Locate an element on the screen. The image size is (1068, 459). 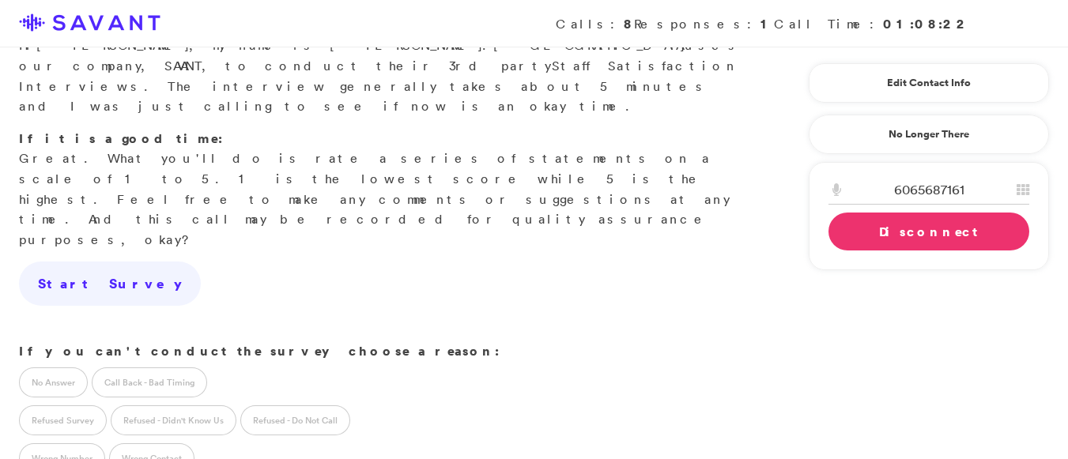
label: Call Back - Bad Timing is located at coordinates (149, 383).